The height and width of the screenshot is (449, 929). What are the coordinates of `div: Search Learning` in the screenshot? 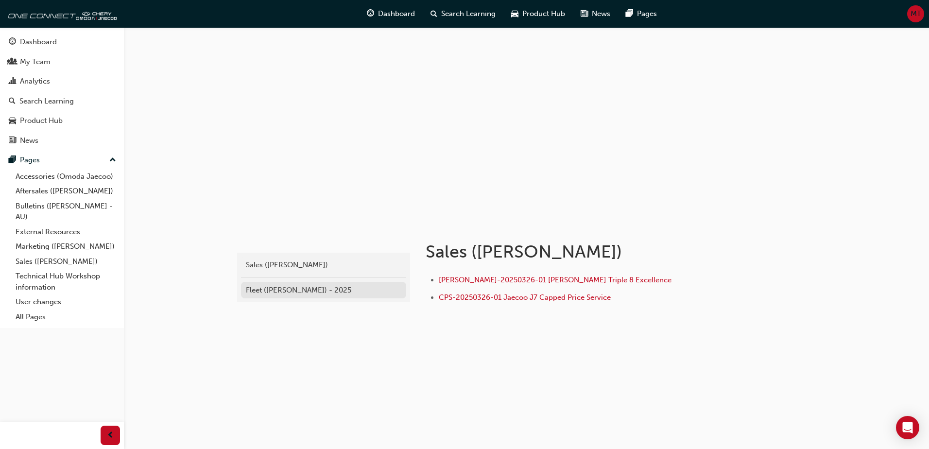 It's located at (47, 101).